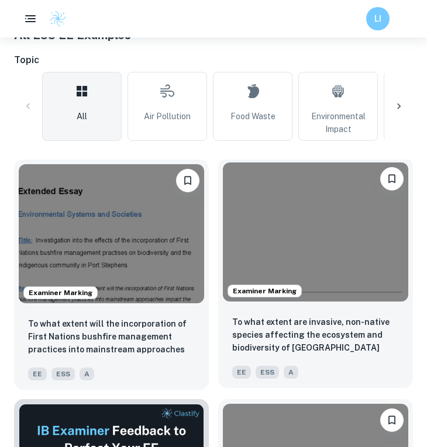 Image resolution: width=427 pixels, height=447 pixels. Describe the element at coordinates (167, 116) in the screenshot. I see `span: Air Pollution` at that location.